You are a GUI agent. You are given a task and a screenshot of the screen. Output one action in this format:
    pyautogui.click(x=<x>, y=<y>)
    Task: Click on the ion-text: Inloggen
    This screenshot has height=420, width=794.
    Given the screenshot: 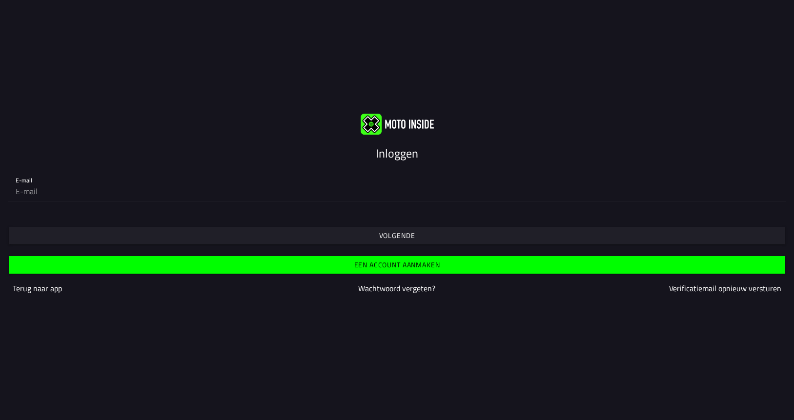 What is the action you would take?
    pyautogui.click(x=397, y=153)
    